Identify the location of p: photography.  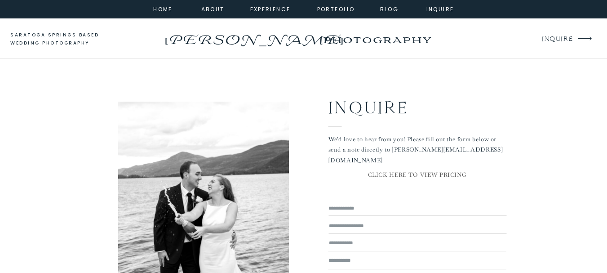
(376, 39).